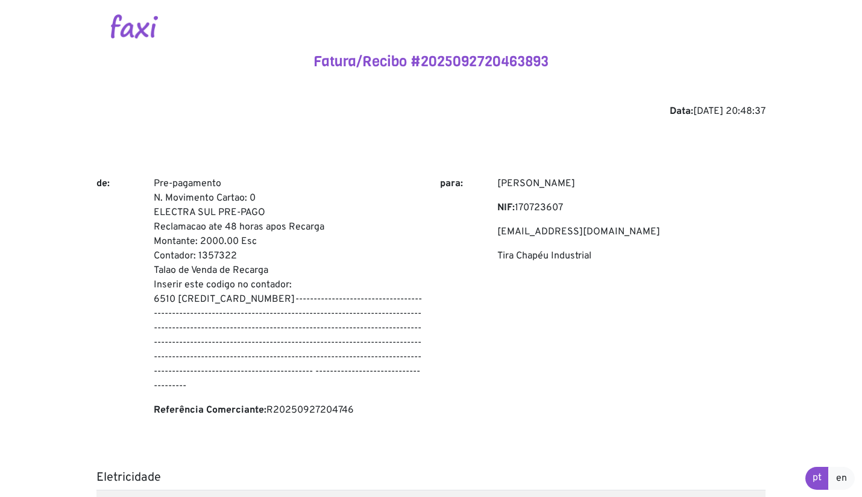 Image resolution: width=862 pixels, height=497 pixels. What do you see at coordinates (288, 410) in the screenshot?
I see `p: R20250927204746` at bounding box center [288, 410].